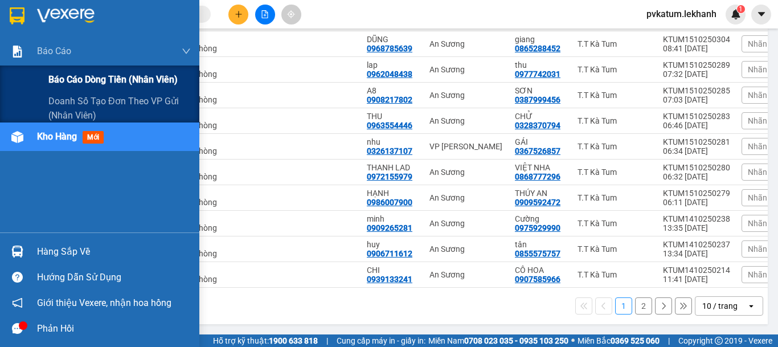  What do you see at coordinates (537, 125) in the screenshot?
I see `div: 0328370794` at bounding box center [537, 125].